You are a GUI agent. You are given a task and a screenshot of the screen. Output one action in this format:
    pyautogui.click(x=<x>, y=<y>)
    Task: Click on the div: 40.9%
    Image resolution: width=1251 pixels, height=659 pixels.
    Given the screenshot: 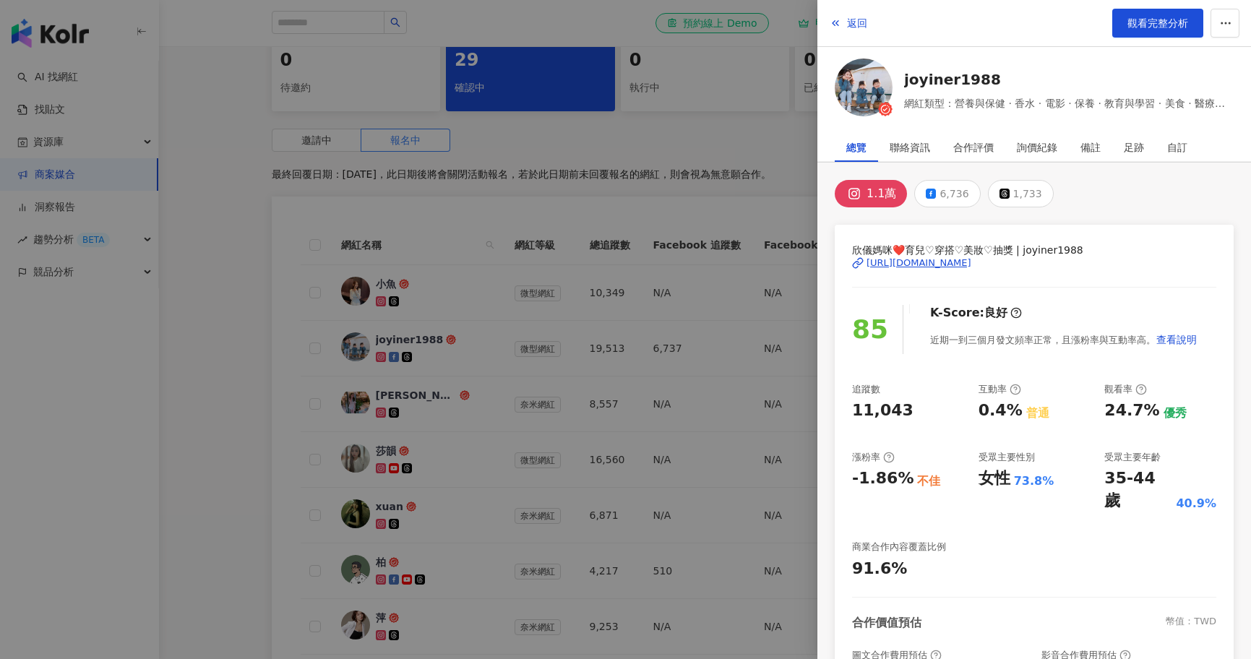 What is the action you would take?
    pyautogui.click(x=1196, y=504)
    